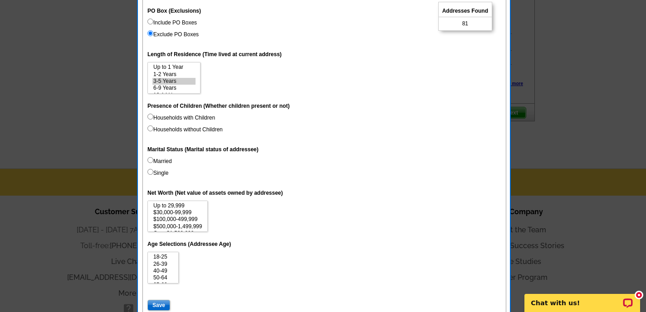 This screenshot has width=646, height=312. Describe the element at coordinates (163, 257) in the screenshot. I see `option: 18-25` at that location.